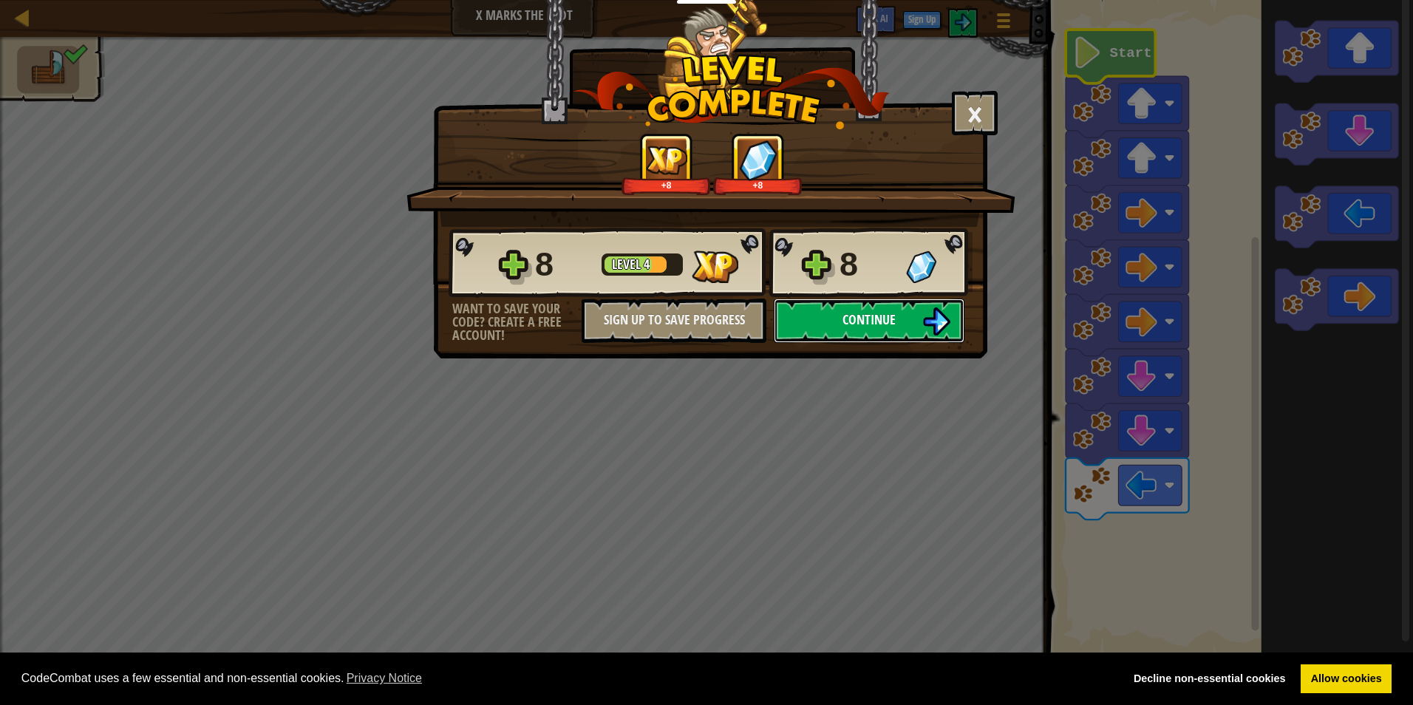 The height and width of the screenshot is (705, 1413). Describe the element at coordinates (869, 321) in the screenshot. I see `button: Continue` at that location.